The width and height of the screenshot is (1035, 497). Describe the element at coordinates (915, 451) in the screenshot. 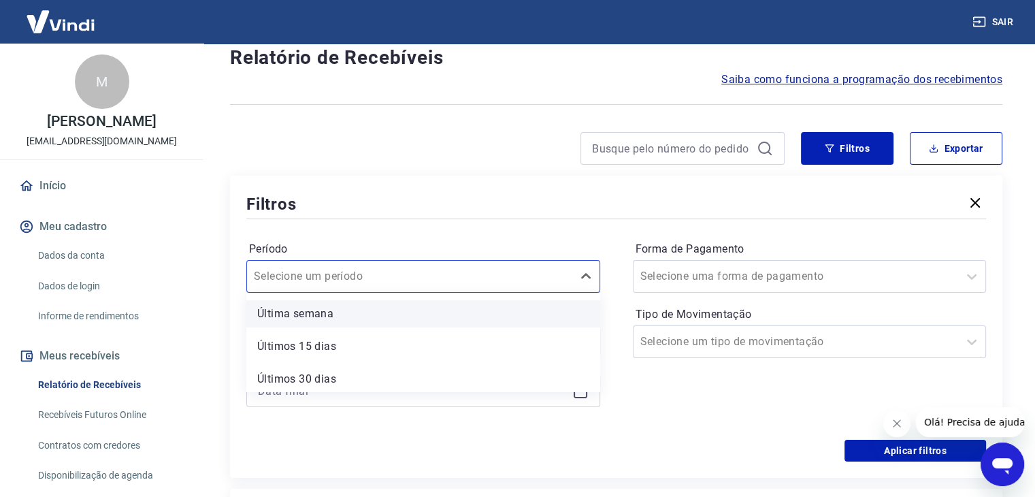

I see `button: Aplicar filtros` at that location.